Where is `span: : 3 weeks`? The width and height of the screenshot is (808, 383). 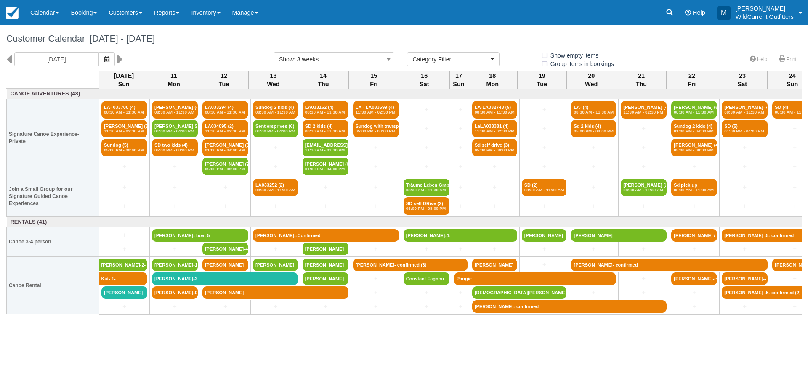
span: : 3 weeks is located at coordinates (306, 59).